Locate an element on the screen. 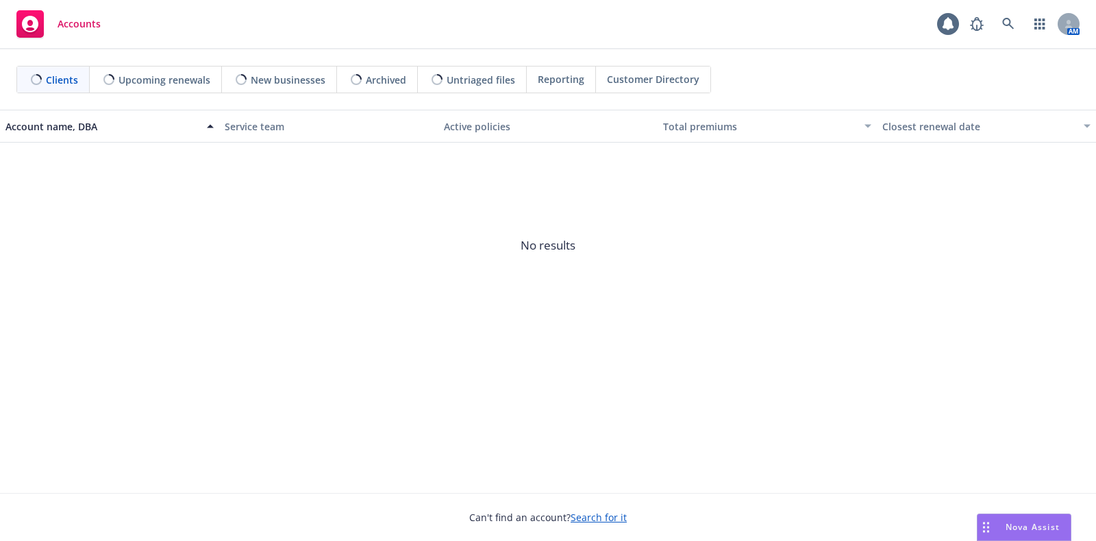 The image size is (1096, 541). a: Search for it is located at coordinates (599, 517).